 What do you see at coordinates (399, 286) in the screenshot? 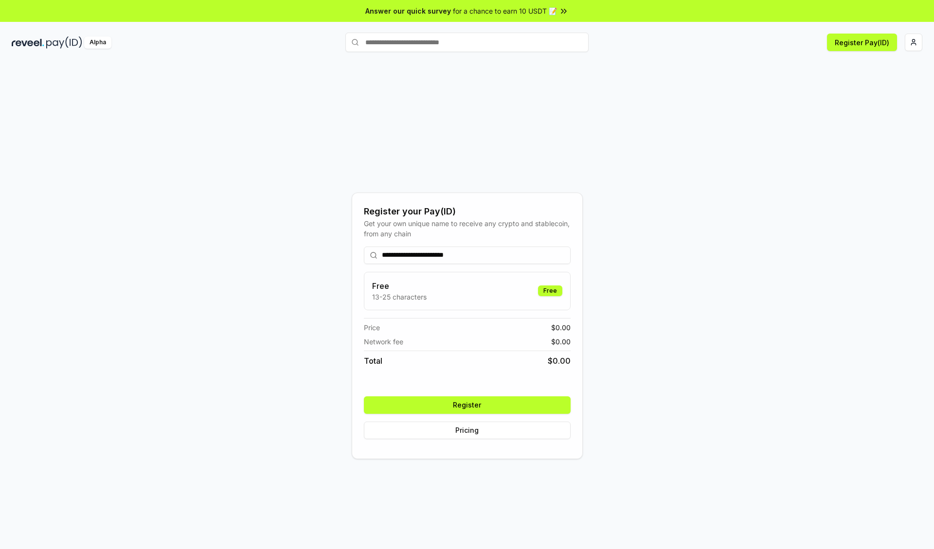
I see `h3: Free` at bounding box center [399, 286].